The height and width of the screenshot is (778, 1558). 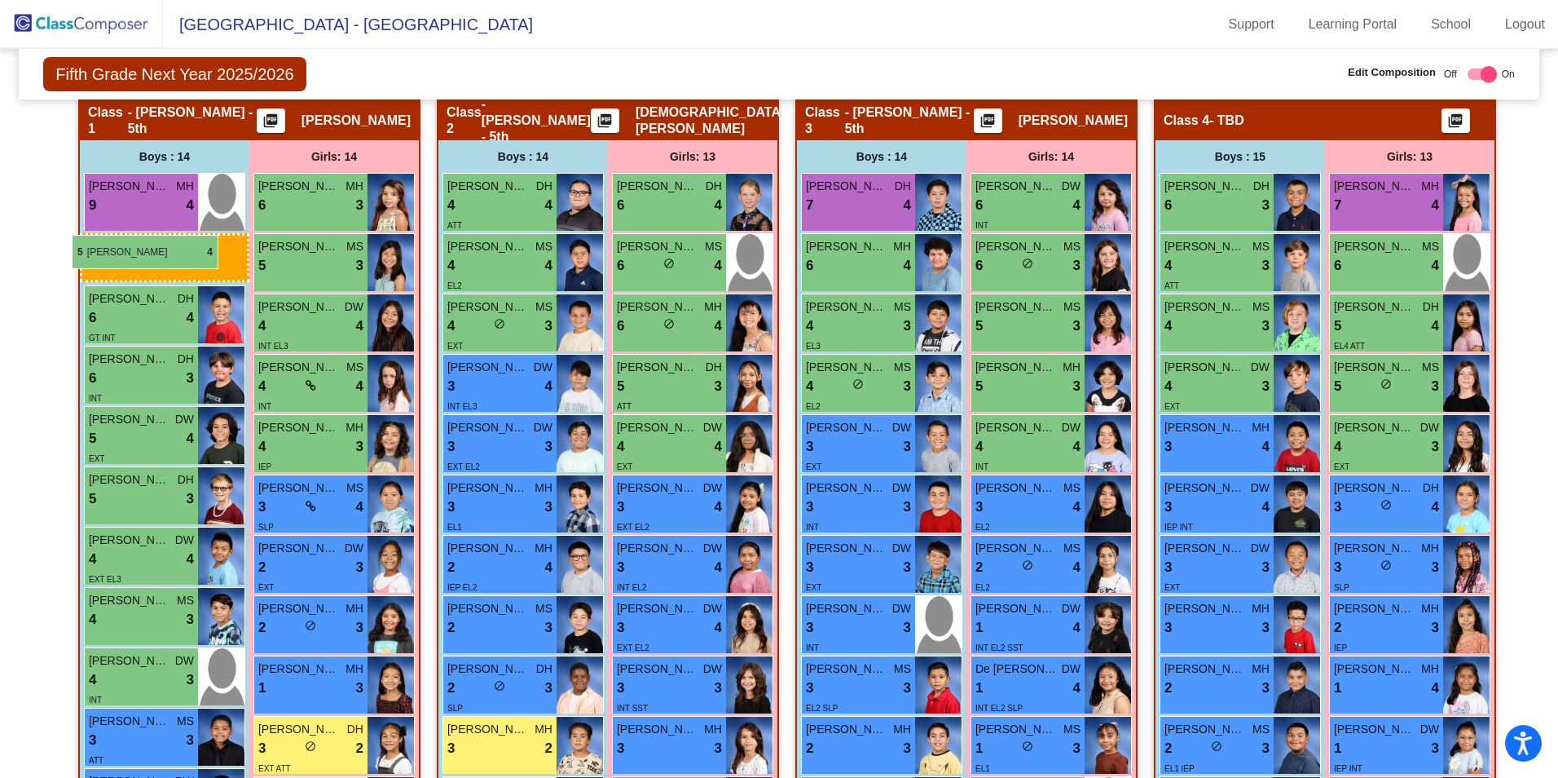 I want to click on span: Edit Composition, so click(x=1392, y=73).